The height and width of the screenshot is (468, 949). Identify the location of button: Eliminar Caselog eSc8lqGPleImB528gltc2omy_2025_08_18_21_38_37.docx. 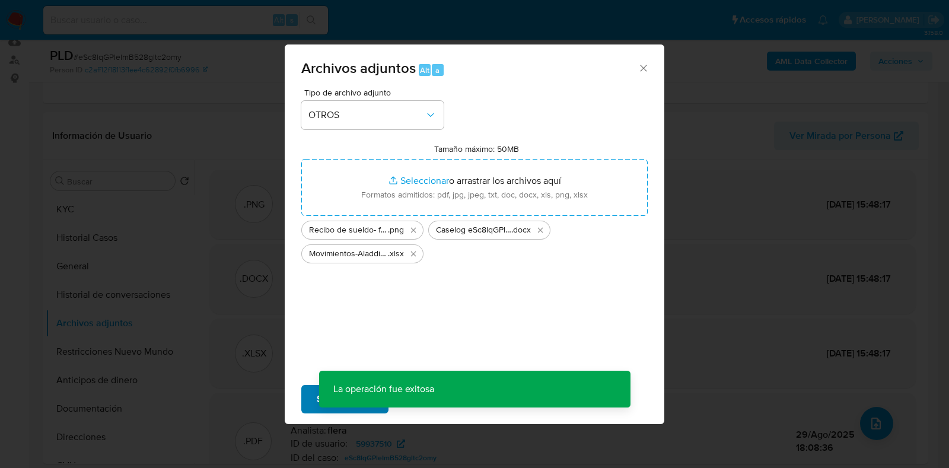
(540, 230).